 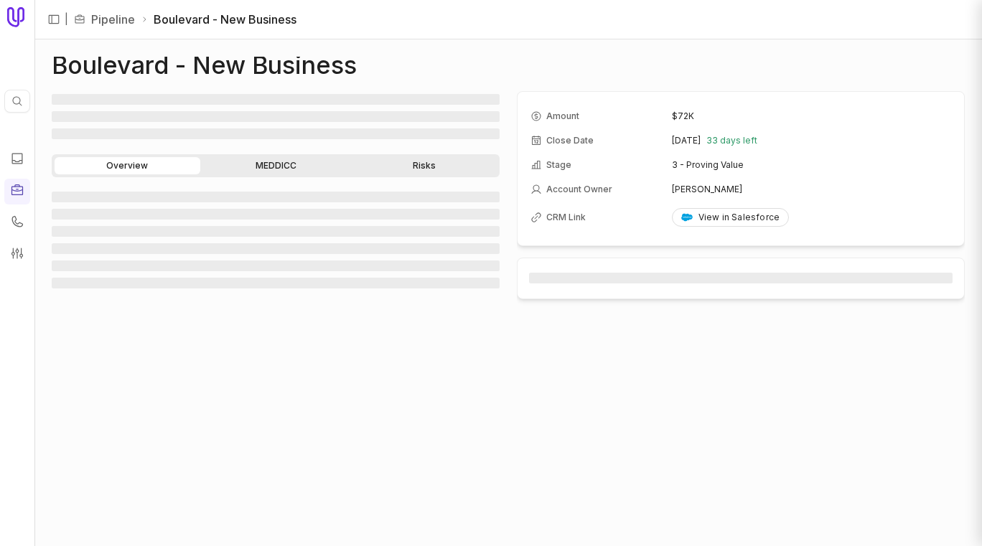 I want to click on span: Stage, so click(x=559, y=165).